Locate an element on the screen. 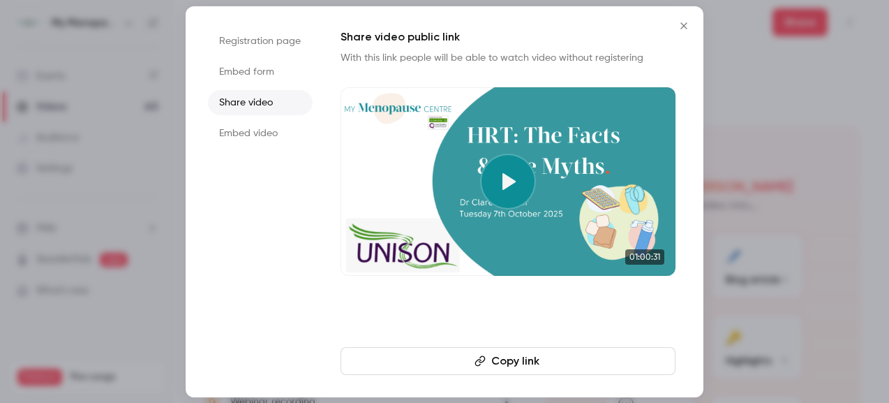 The image size is (889, 403). a: 01:00:31 is located at coordinates (508, 182).